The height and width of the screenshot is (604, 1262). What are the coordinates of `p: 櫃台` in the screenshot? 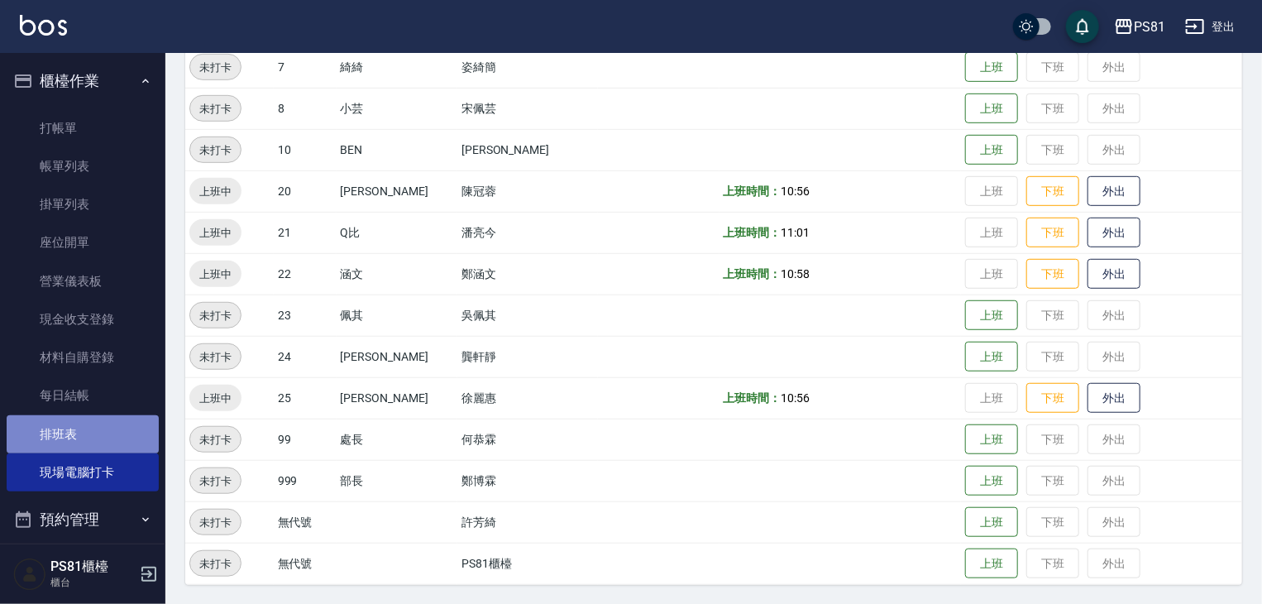 It's located at (93, 582).